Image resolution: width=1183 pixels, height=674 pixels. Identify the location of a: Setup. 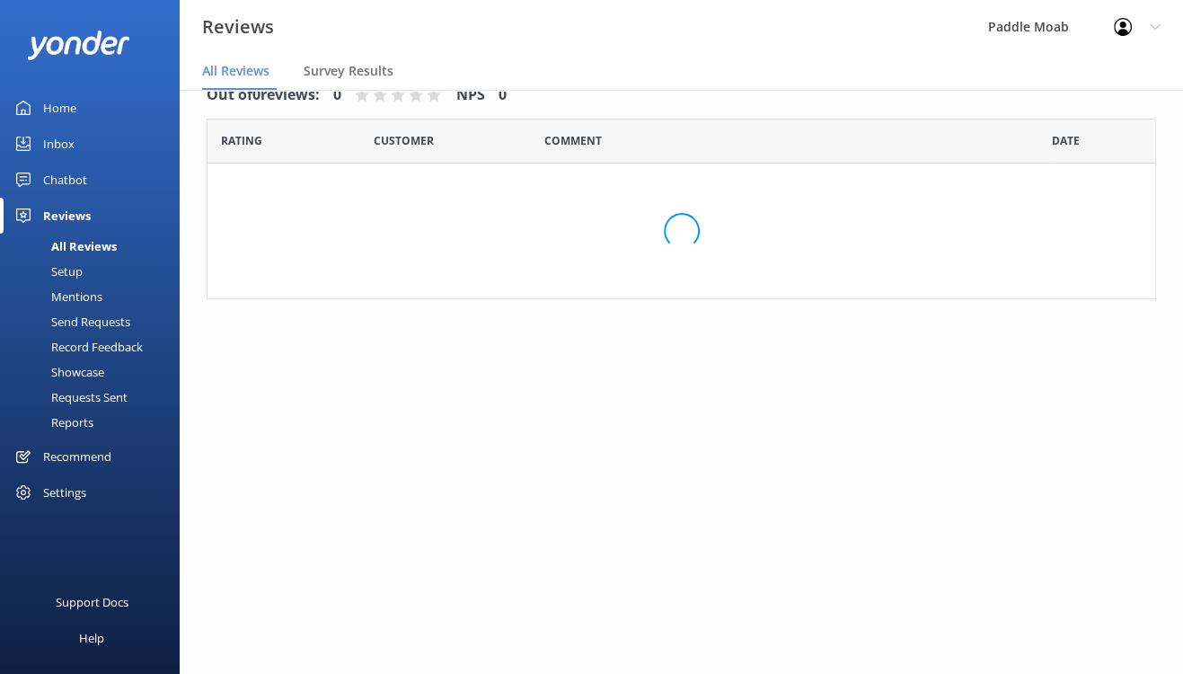
(95, 271).